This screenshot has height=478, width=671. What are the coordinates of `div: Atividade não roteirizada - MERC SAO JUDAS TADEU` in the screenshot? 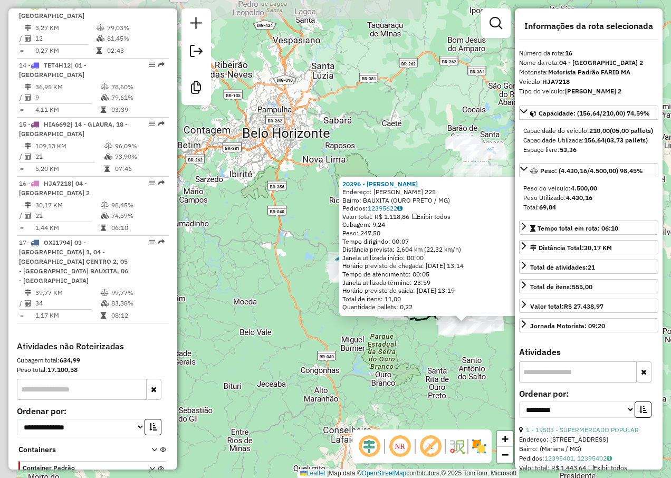 It's located at (491, 325).